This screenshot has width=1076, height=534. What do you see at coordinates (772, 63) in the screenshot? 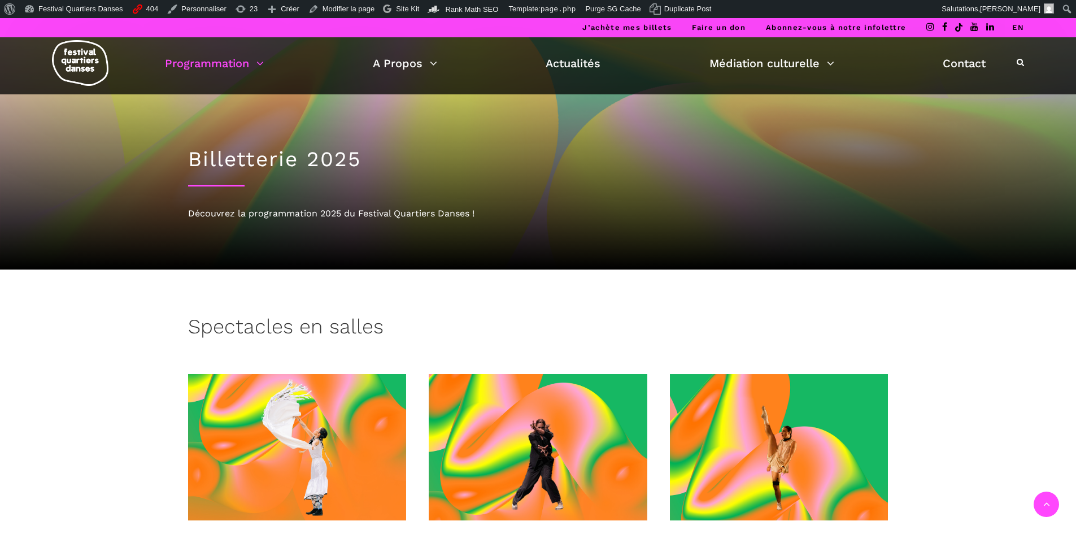
I see `a: Médiation culturelle` at bounding box center [772, 63].